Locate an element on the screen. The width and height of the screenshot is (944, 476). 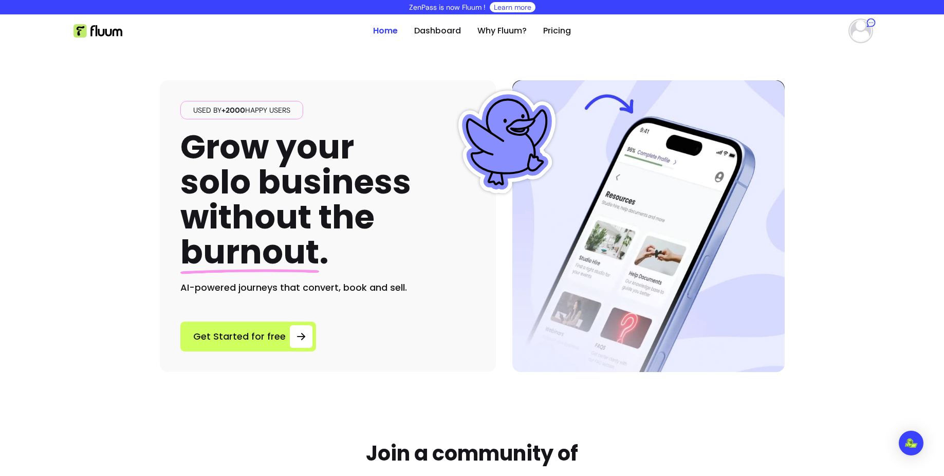
h1: Grow your solo business without the . is located at coordinates (296, 199).